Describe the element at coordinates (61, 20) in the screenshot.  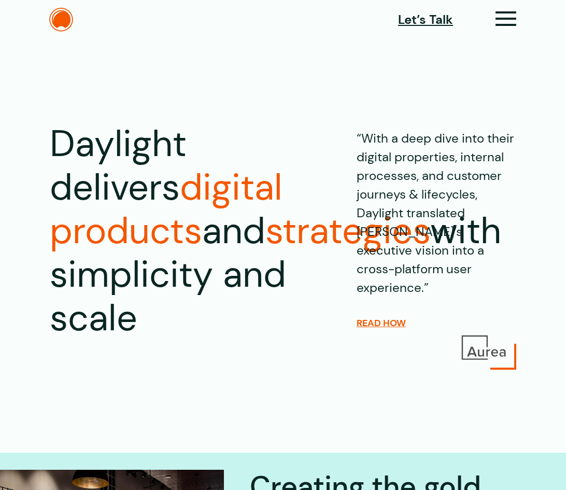
I see `img: The Daylight Studio Logo` at that location.